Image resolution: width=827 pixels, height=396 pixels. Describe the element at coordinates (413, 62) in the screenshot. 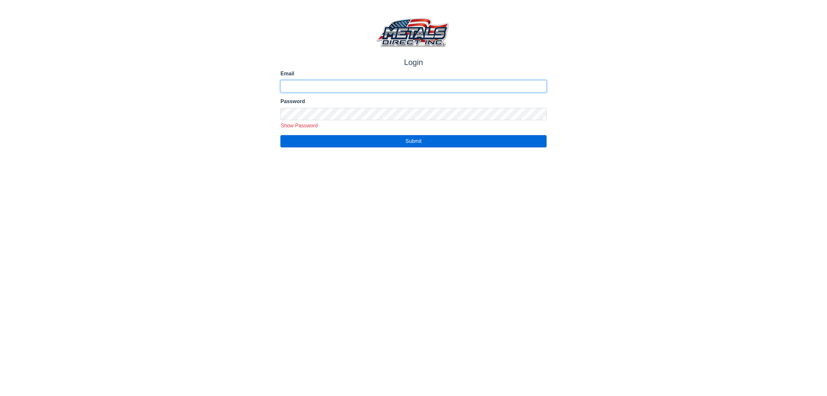

I see `h1: Login` at that location.